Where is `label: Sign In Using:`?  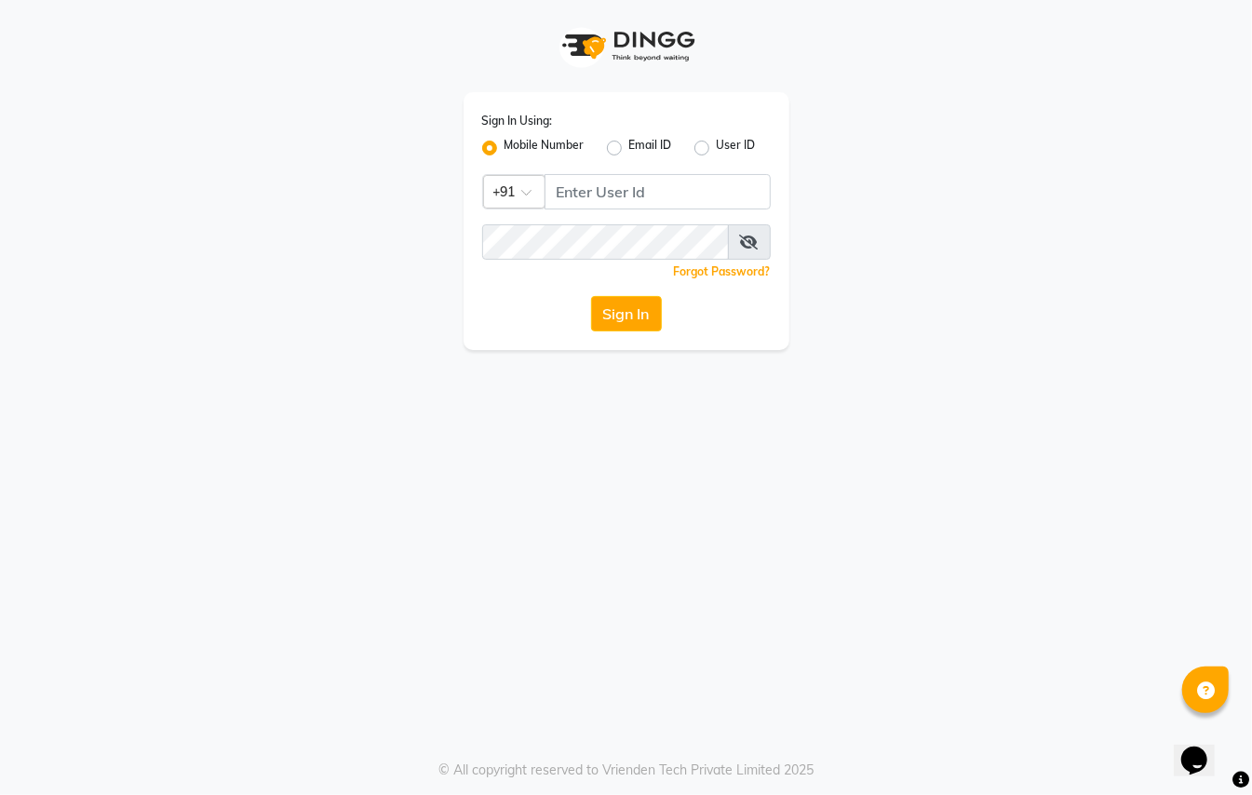 label: Sign In Using: is located at coordinates (518, 121).